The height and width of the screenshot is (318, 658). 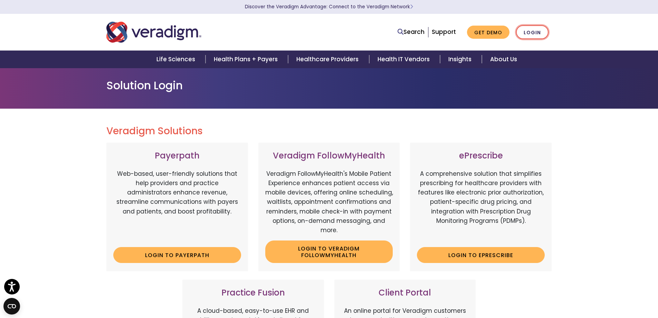 What do you see at coordinates (533, 32) in the screenshot?
I see `a: Login` at bounding box center [533, 32].